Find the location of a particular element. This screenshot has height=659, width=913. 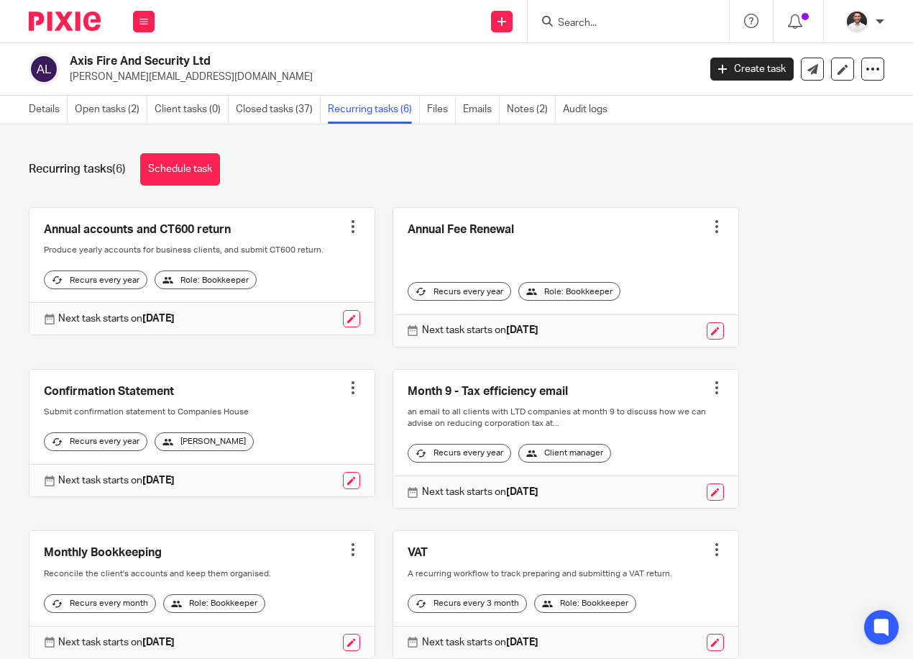

a: Notes (2) is located at coordinates (531, 109).